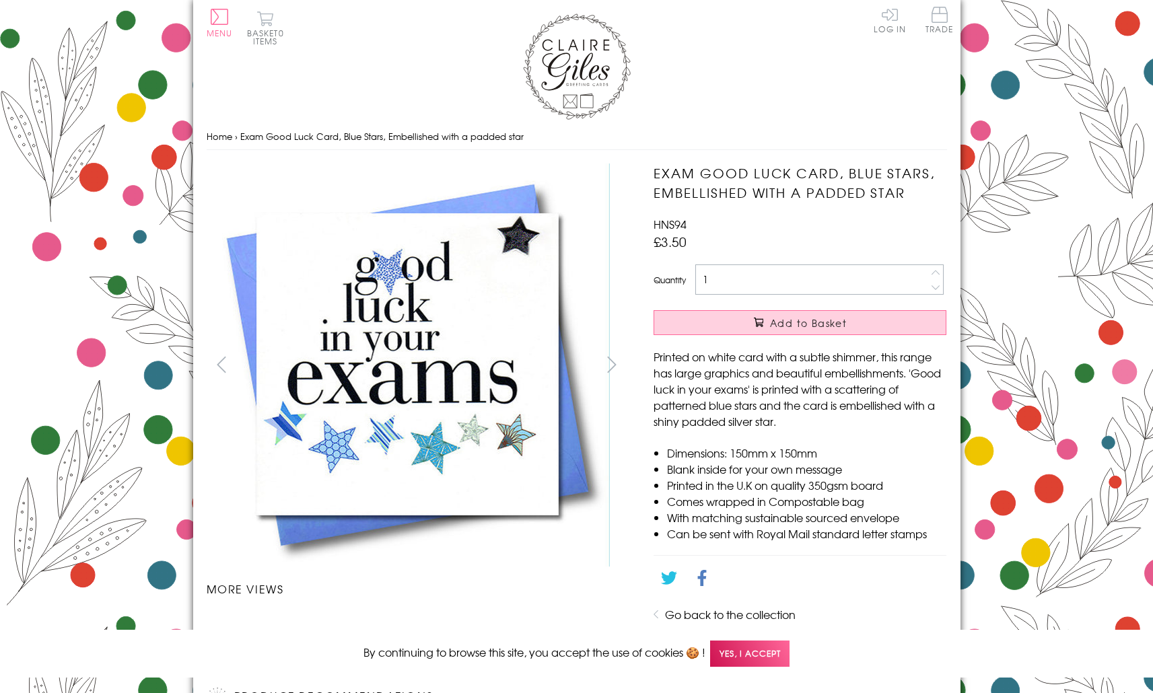 The image size is (1153, 693). I want to click on li: Carousel Page 4, so click(574, 625).